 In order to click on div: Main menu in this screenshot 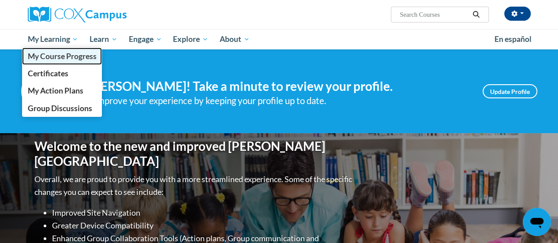, I will do `click(279, 39)`.